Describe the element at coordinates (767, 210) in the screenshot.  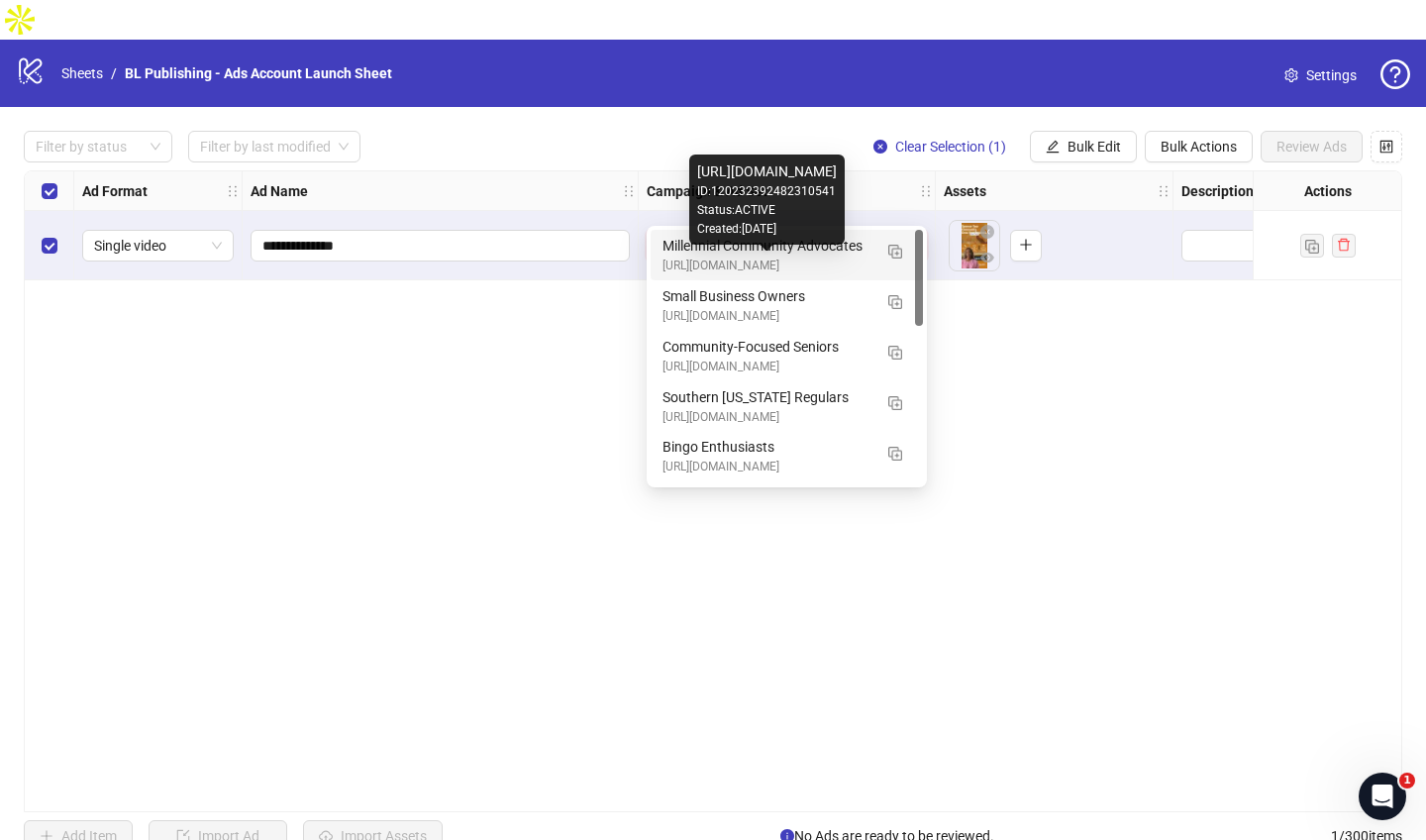
I see `div: Status: ACTIVE` at that location.